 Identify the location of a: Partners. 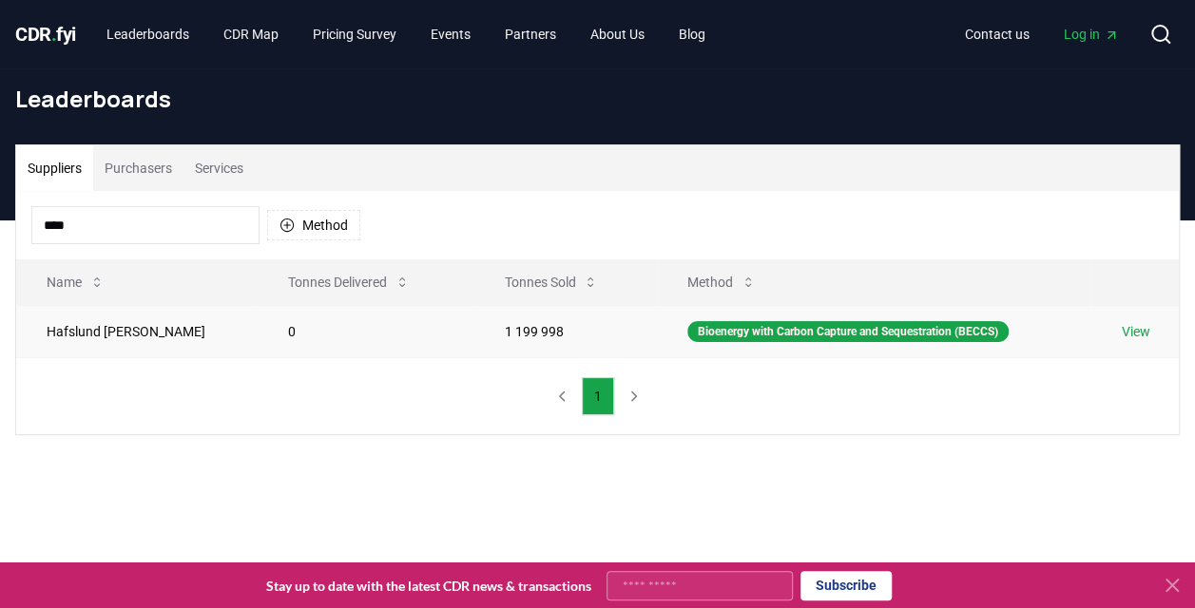
(530, 34).